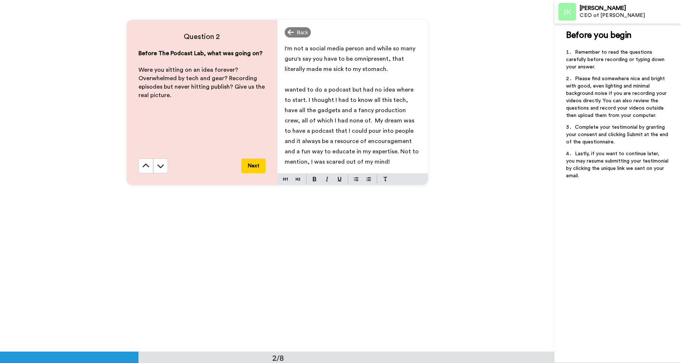  I want to click on span: Before The Podcast Lab, what was going on?, so click(200, 53).